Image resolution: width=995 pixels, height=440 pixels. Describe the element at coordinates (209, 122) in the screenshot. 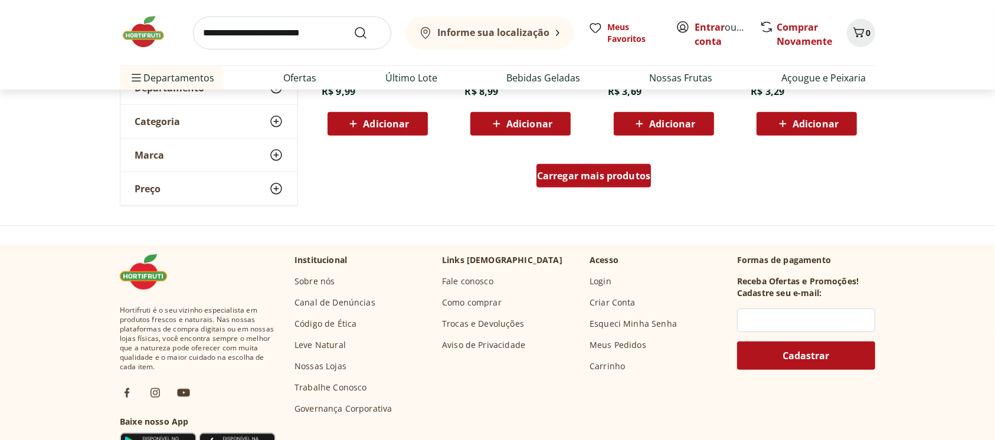

I see `button: Categoria` at that location.